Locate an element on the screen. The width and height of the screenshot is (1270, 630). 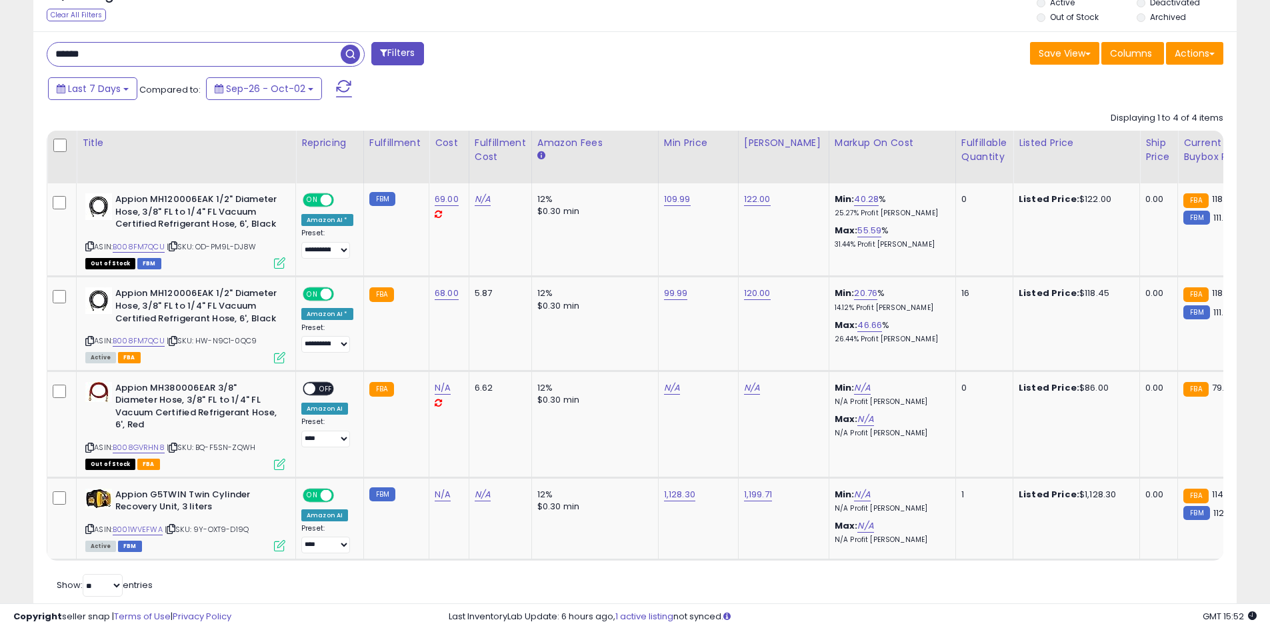
div: Title is located at coordinates (186, 143).